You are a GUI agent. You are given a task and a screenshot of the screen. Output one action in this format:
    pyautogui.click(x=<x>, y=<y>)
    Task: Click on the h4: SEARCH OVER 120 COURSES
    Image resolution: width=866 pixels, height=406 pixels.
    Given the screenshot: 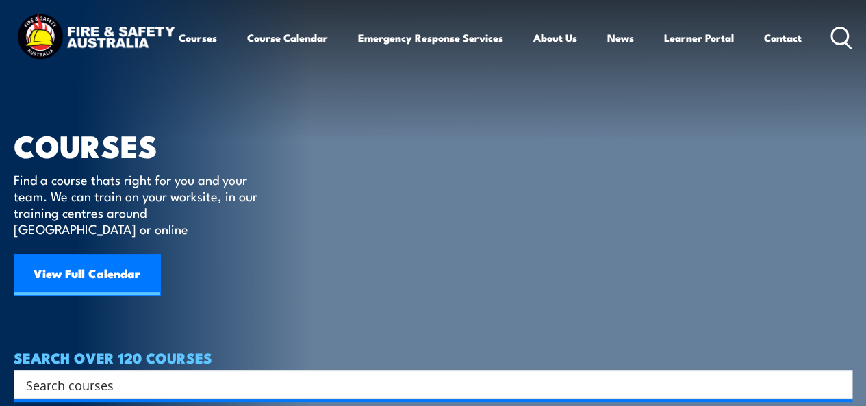 What is the action you would take?
    pyautogui.click(x=433, y=357)
    